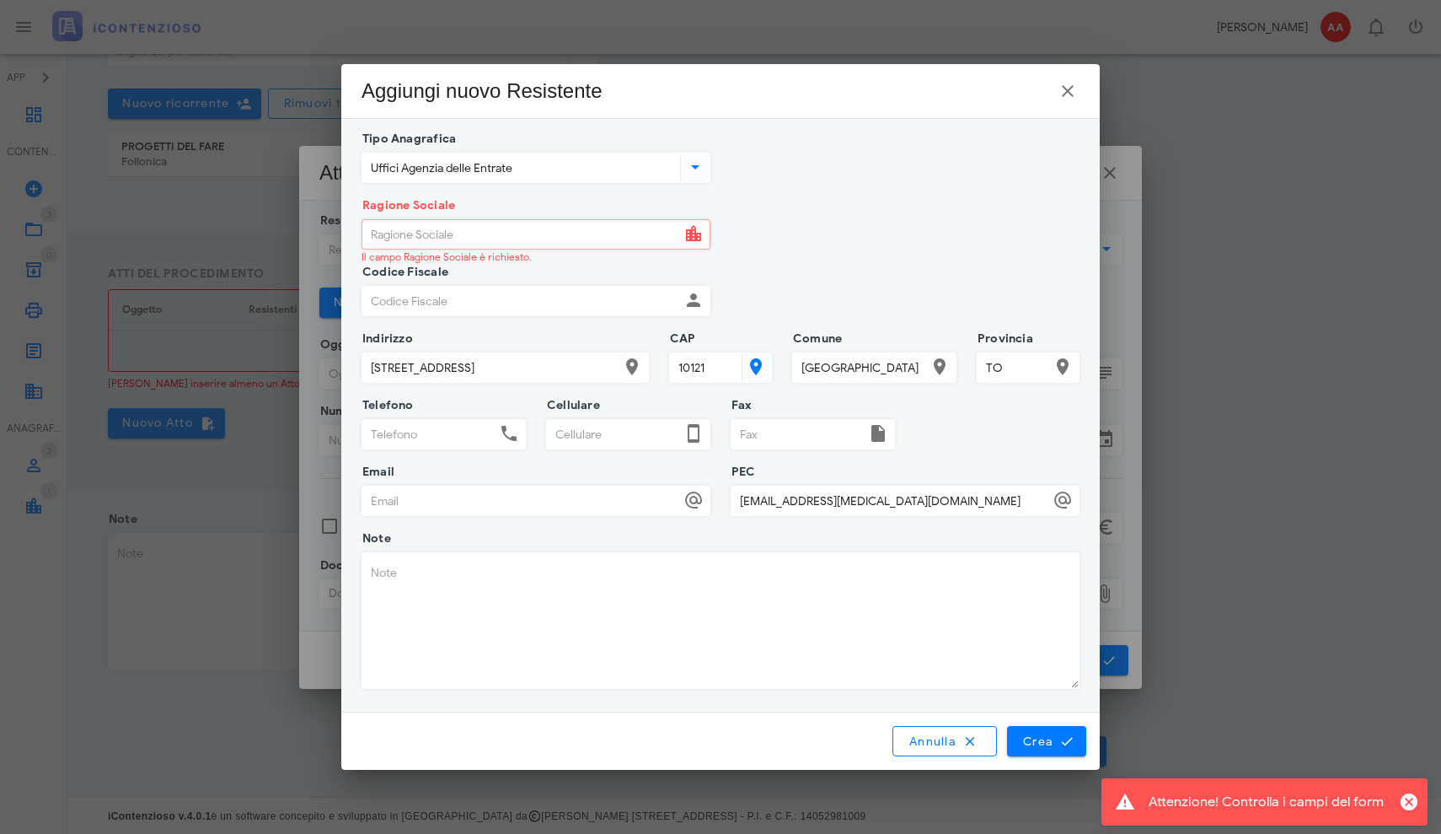 This screenshot has width=1441, height=834. I want to click on input: Codice Fiscale, so click(521, 301).